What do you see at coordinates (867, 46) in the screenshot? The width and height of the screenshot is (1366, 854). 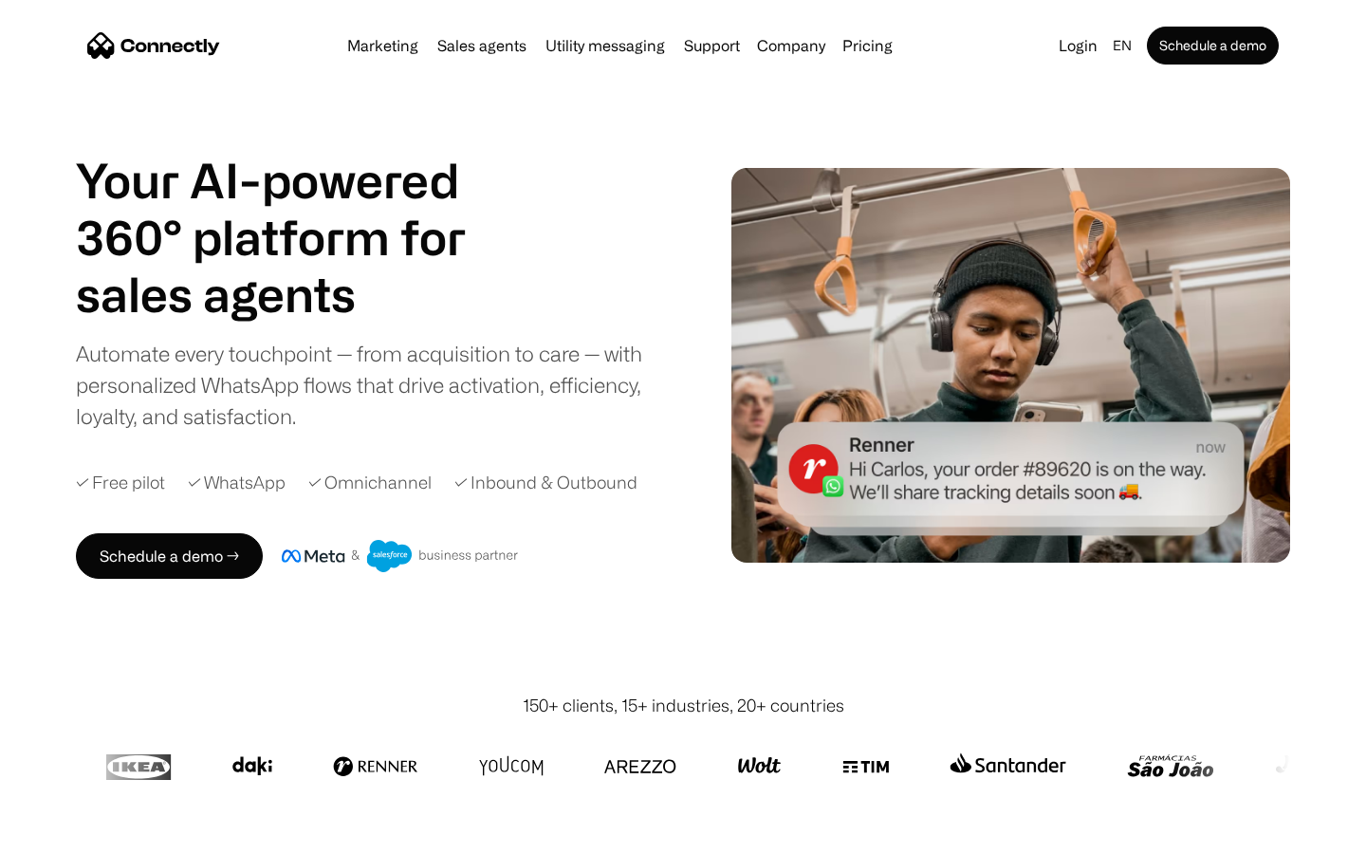 I see `a: Pricing` at bounding box center [867, 46].